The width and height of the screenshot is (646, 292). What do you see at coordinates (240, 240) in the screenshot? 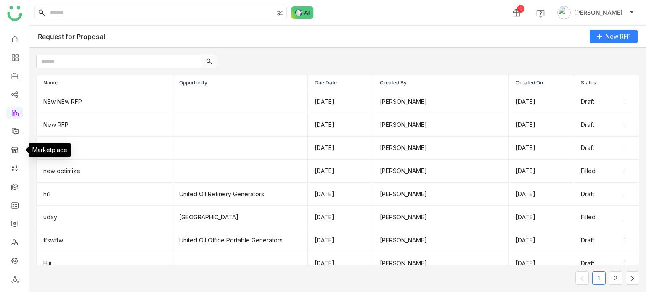
I see `td: United Oil Office Portable Generators` at bounding box center [240, 240].